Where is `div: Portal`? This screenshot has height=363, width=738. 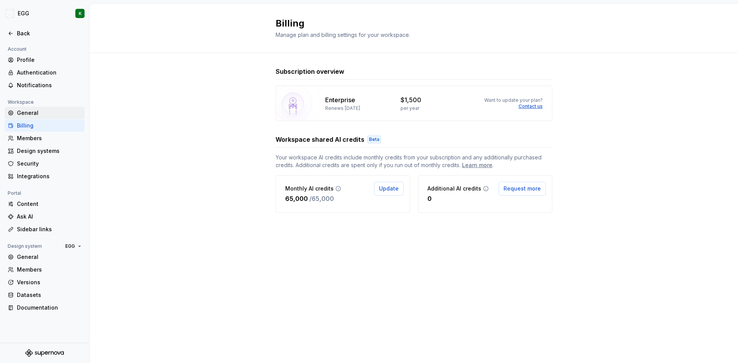 div: Portal is located at coordinates (14, 193).